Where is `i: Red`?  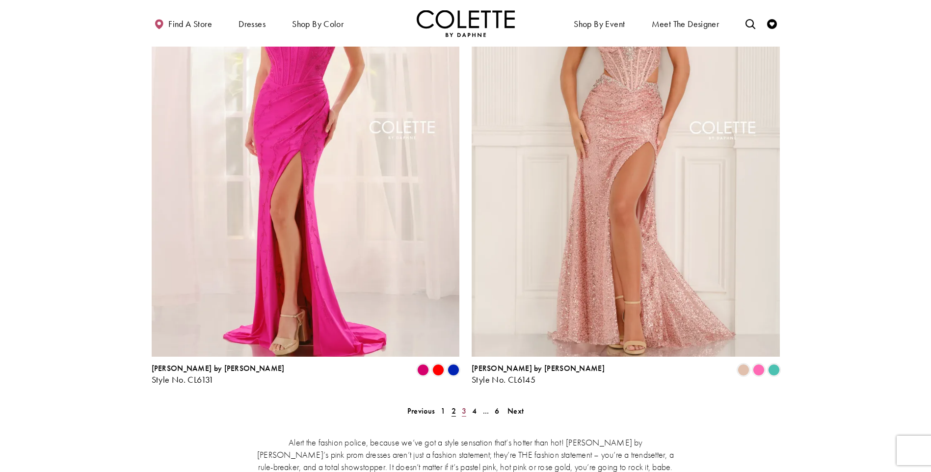 i: Red is located at coordinates (438, 370).